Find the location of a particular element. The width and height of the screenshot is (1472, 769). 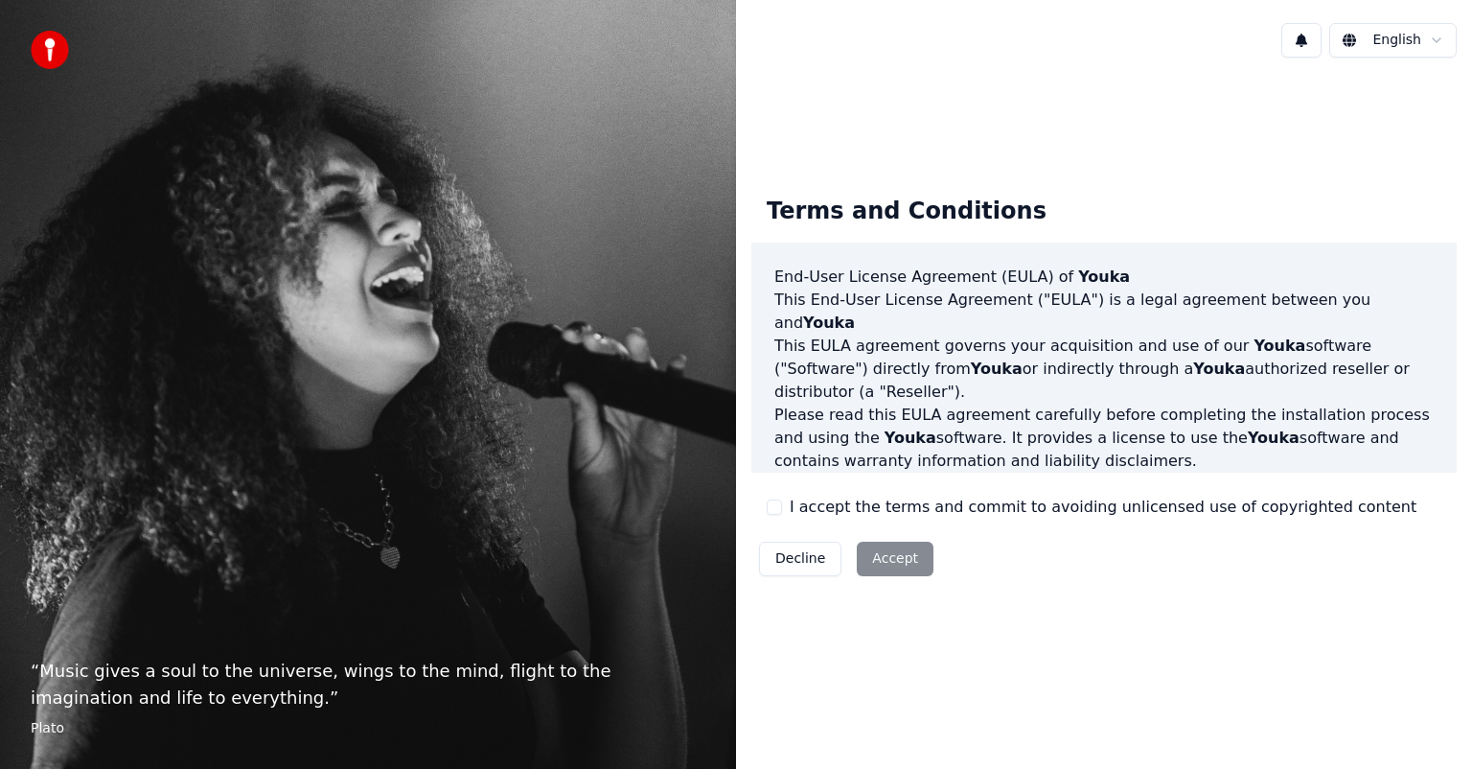

p: If you register for a free trial of the software, this EULA agreement will also govern that trial... is located at coordinates (1104, 519).